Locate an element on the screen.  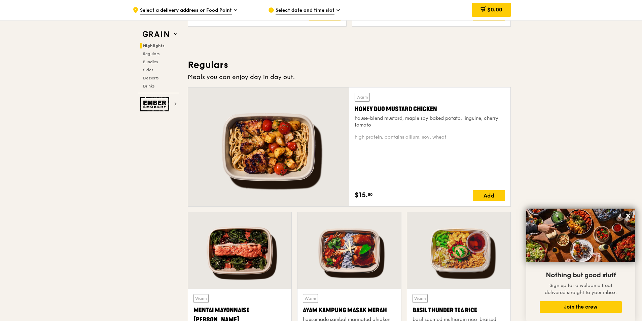
span: $15. is located at coordinates (361, 195).